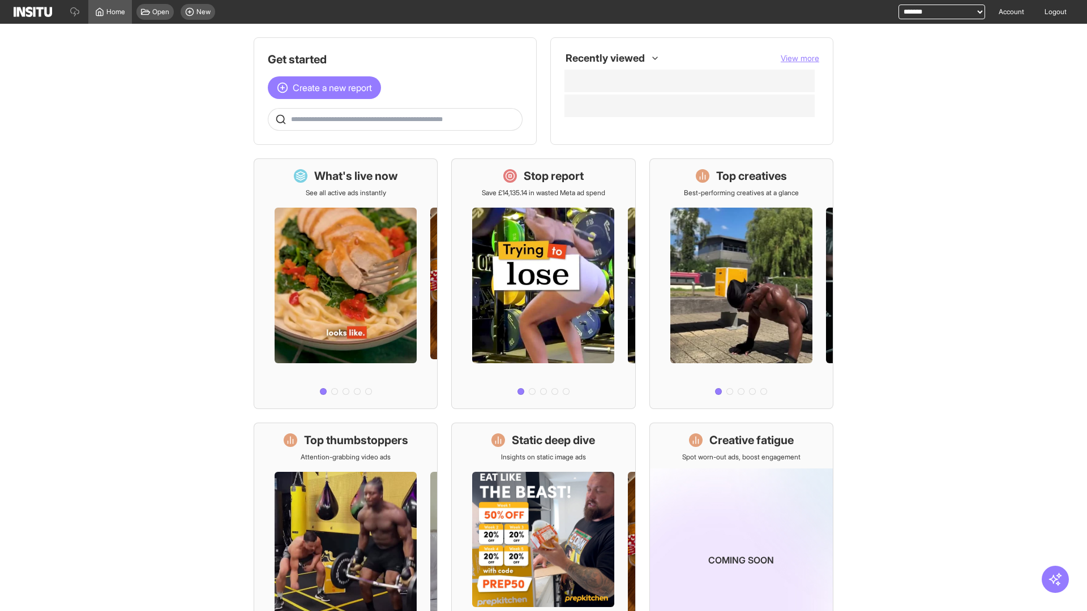 This screenshot has width=1087, height=611. I want to click on p: Best-performing creatives at a glance, so click(741, 193).